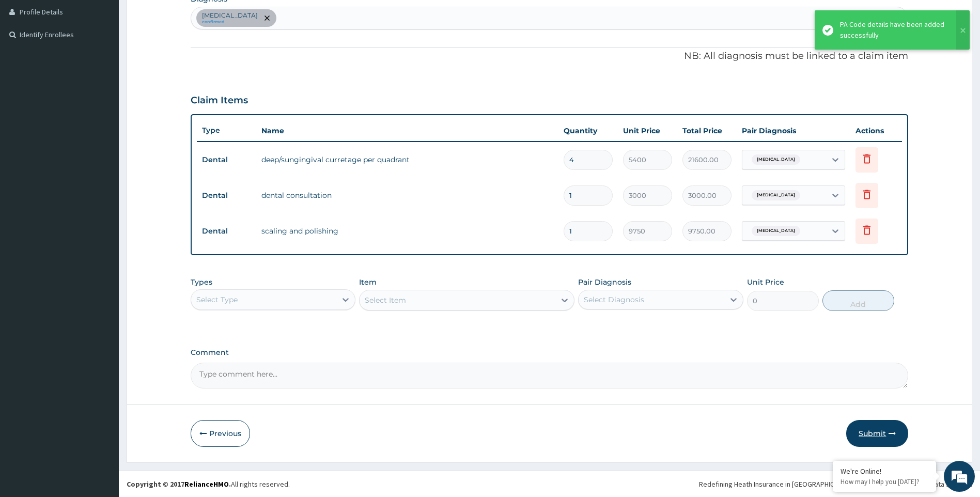 This screenshot has height=497, width=980. Describe the element at coordinates (876, 131) in the screenshot. I see `th: Actions` at that location.